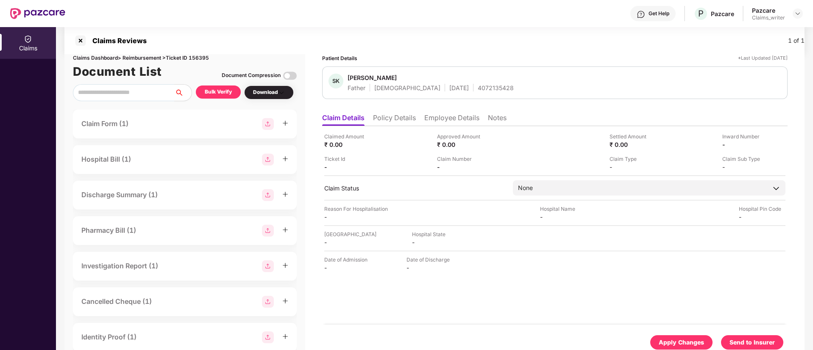 The width and height of the screenshot is (813, 350). I want to click on button: search, so click(183, 93).